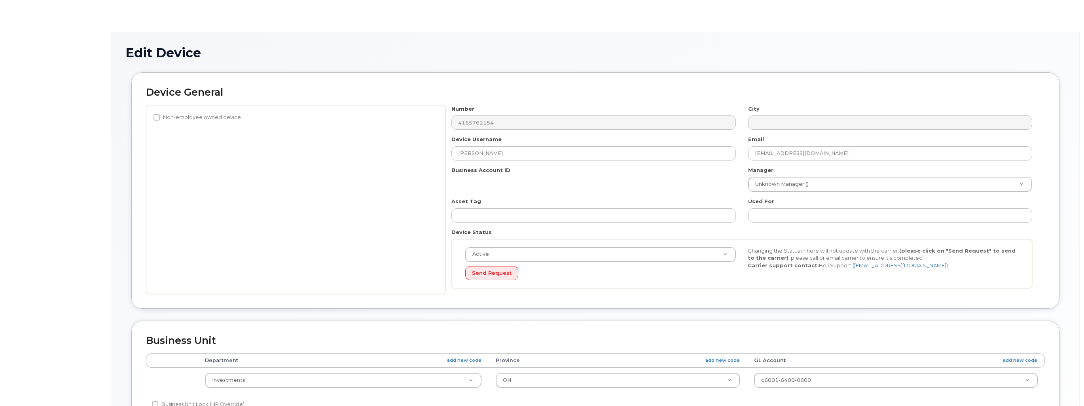 The width and height of the screenshot is (1084, 406). What do you see at coordinates (761, 170) in the screenshot?
I see `label: Manager` at bounding box center [761, 170].